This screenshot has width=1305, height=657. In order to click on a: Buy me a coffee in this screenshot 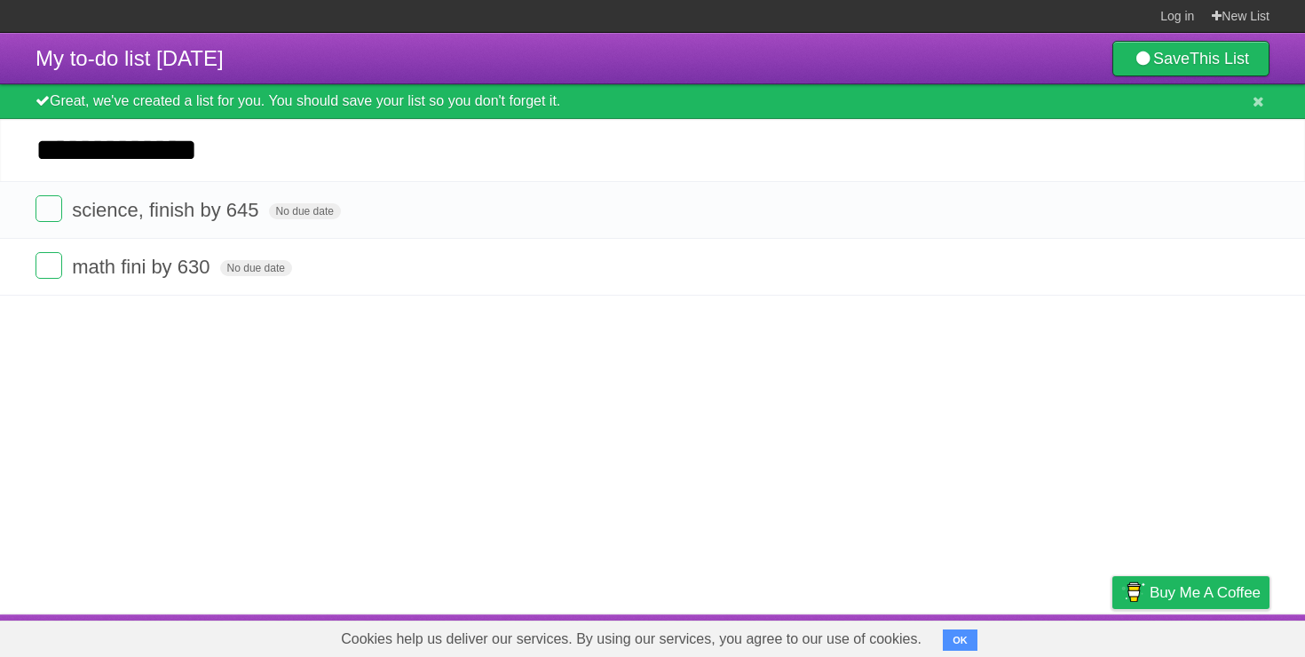, I will do `click(1190, 592)`.